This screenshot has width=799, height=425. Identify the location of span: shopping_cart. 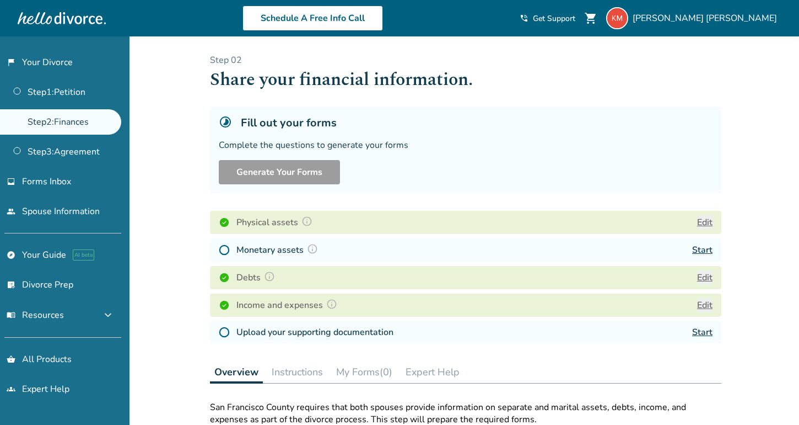
(591, 18).